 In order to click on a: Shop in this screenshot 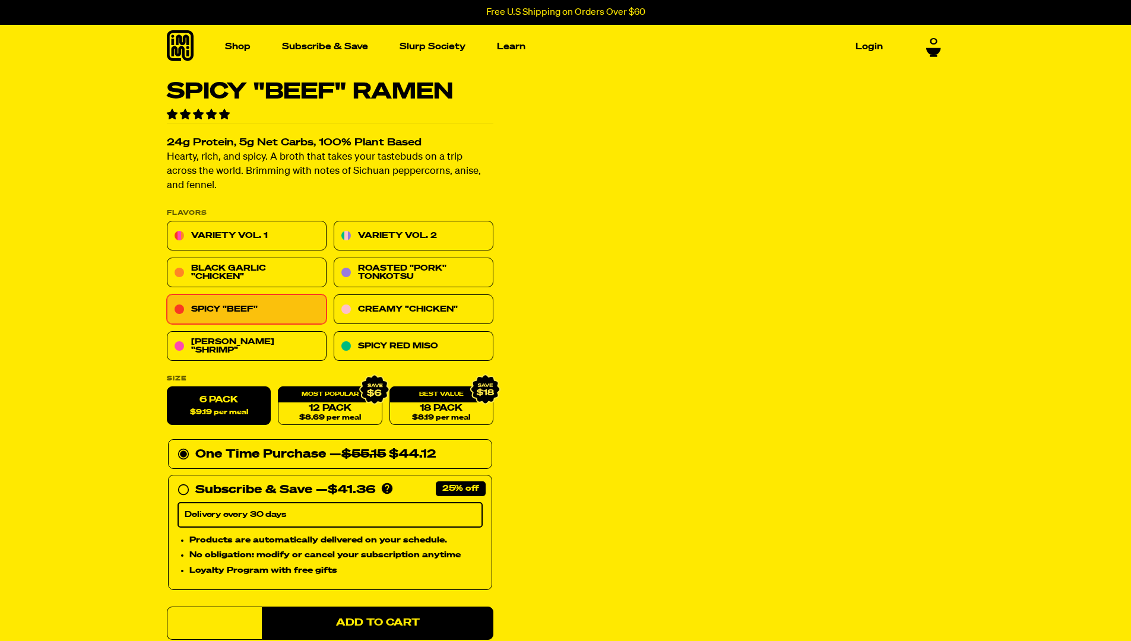, I will do `click(238, 46)`.